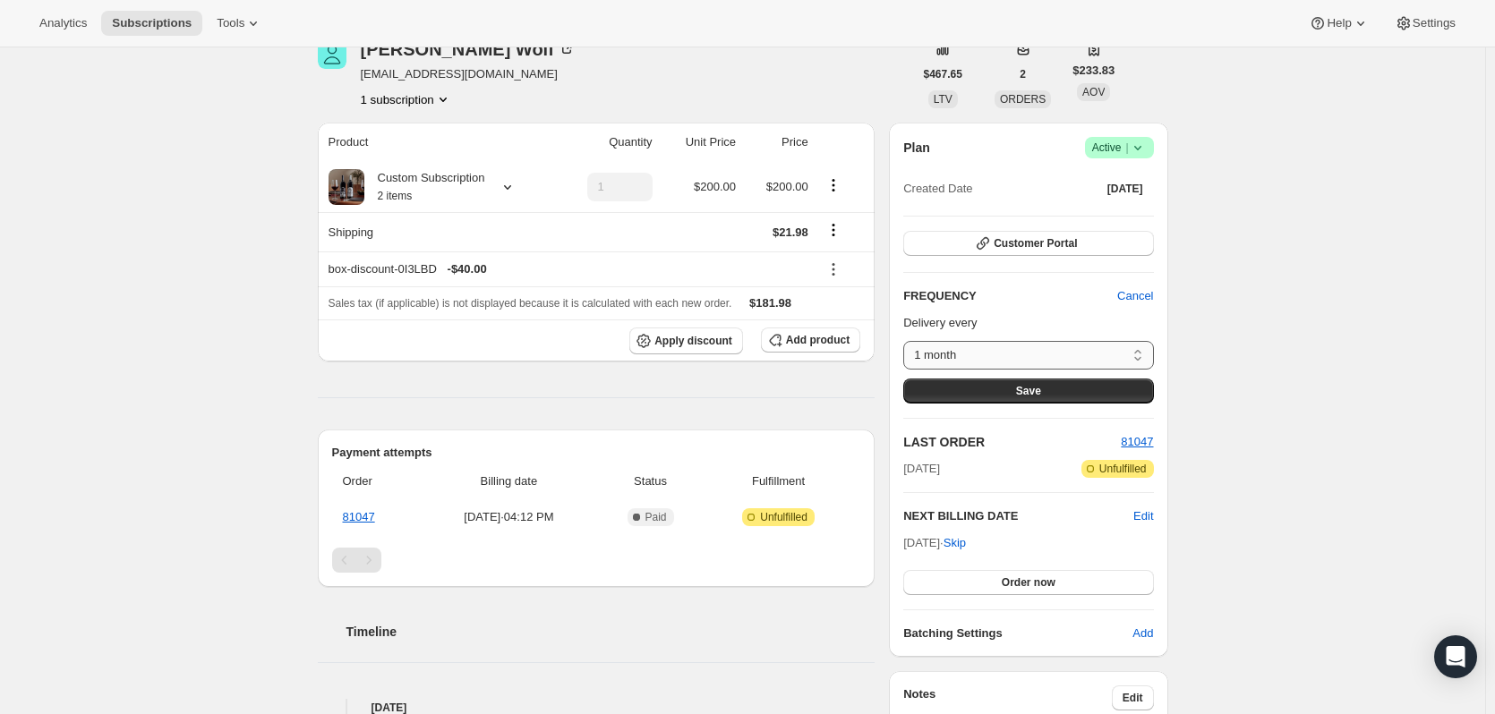 The height and width of the screenshot is (714, 1495). I want to click on nav: Pagination, so click(596, 560).